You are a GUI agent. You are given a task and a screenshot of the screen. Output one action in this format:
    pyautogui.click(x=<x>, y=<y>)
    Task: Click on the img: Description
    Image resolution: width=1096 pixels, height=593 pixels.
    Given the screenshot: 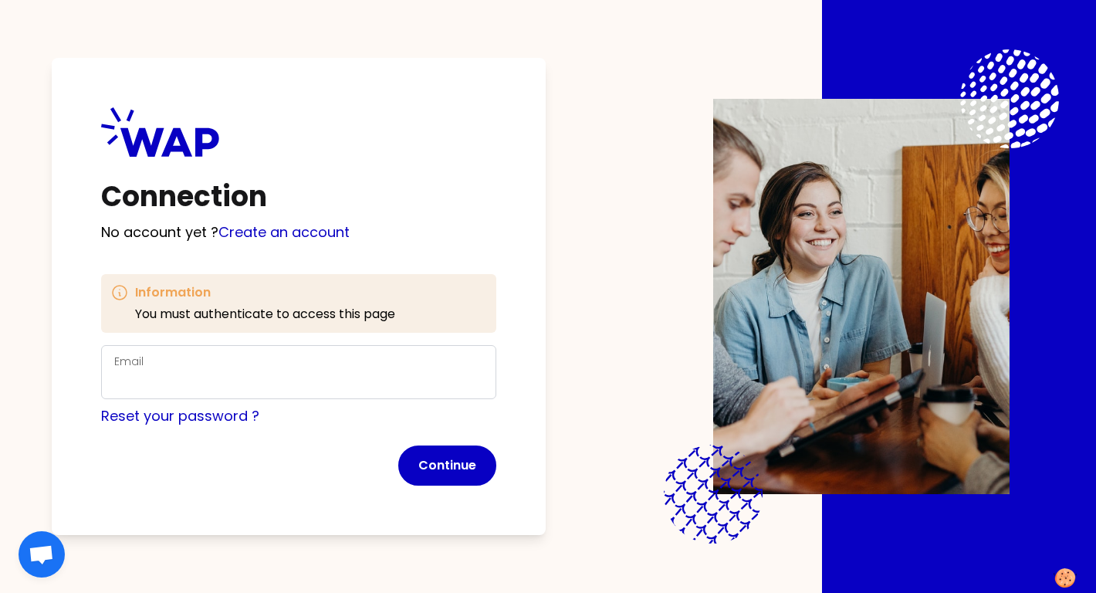 What is the action you would take?
    pyautogui.click(x=862, y=296)
    